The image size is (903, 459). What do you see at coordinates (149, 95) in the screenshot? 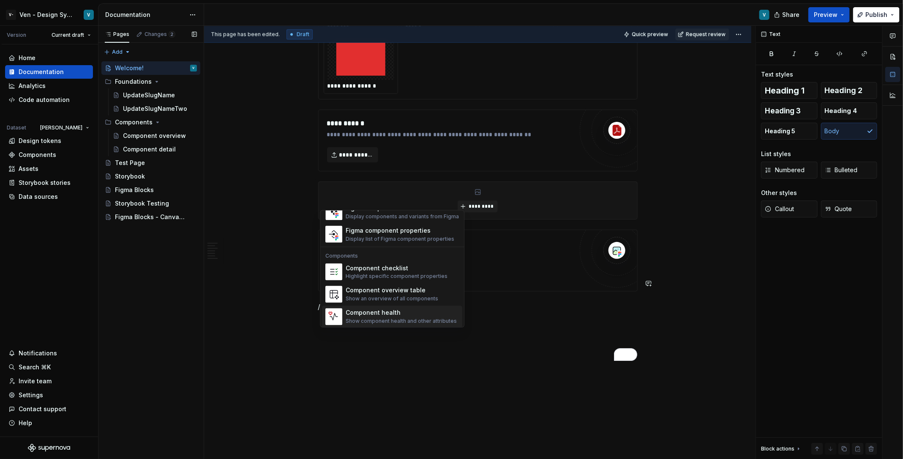
I see `div: UpdateSlugName` at bounding box center [149, 95].